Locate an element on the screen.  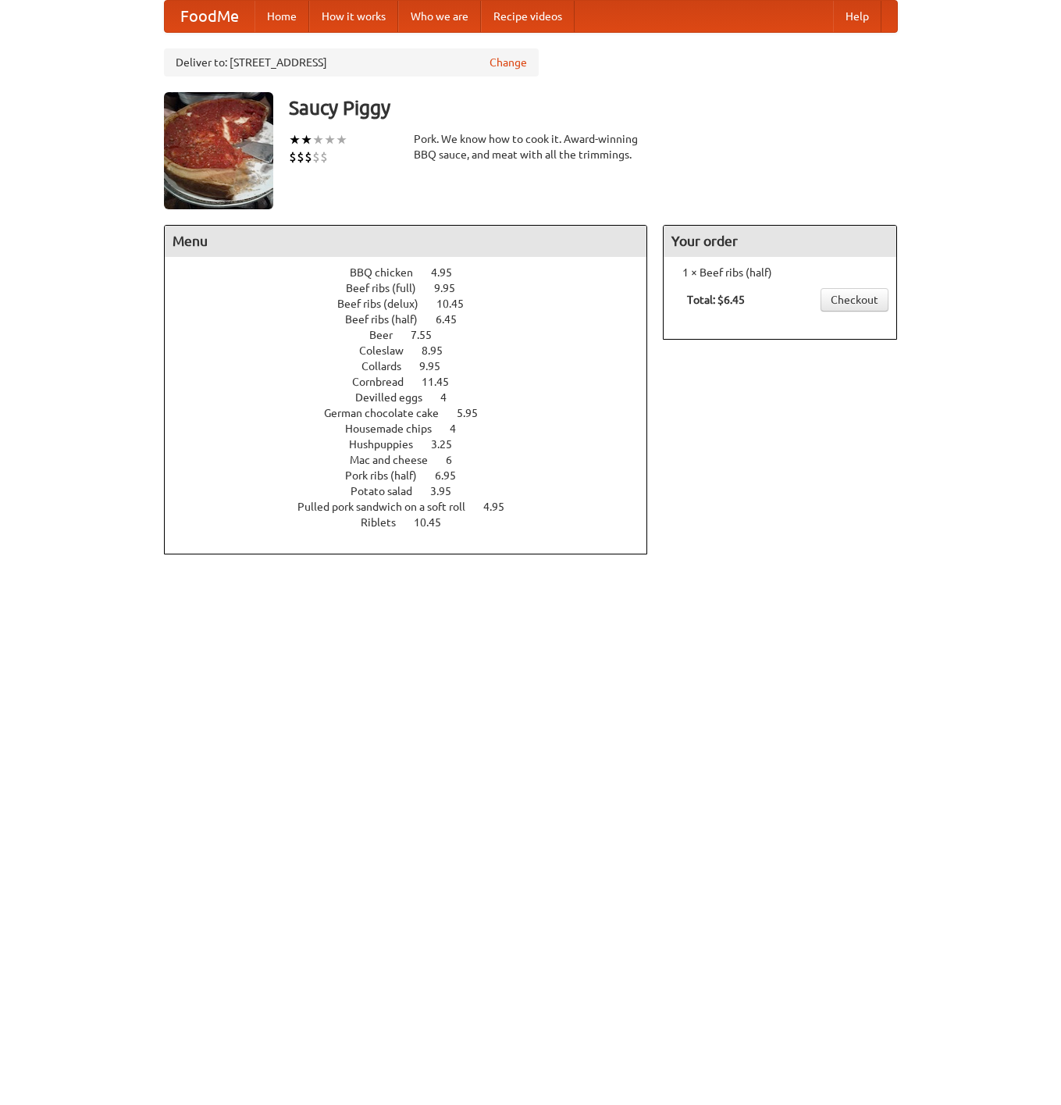
a: Who we are is located at coordinates (440, 16).